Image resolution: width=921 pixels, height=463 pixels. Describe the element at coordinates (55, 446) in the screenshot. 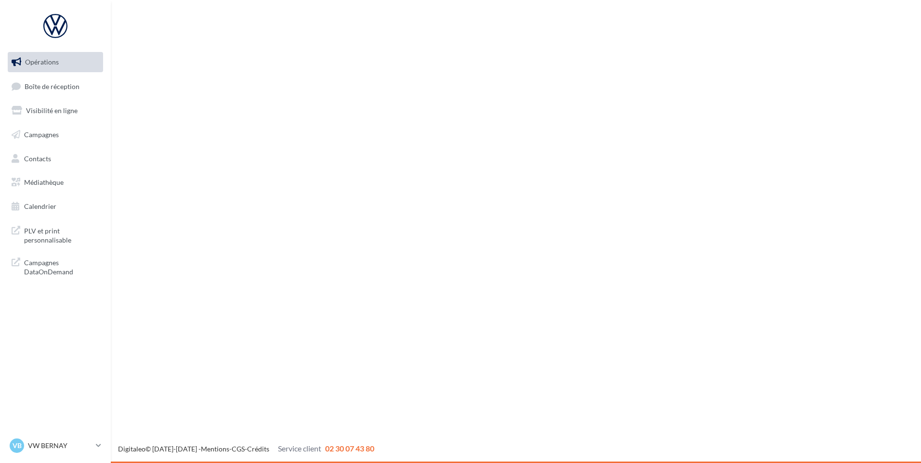

I see `a: VB VW BERNAY` at that location.